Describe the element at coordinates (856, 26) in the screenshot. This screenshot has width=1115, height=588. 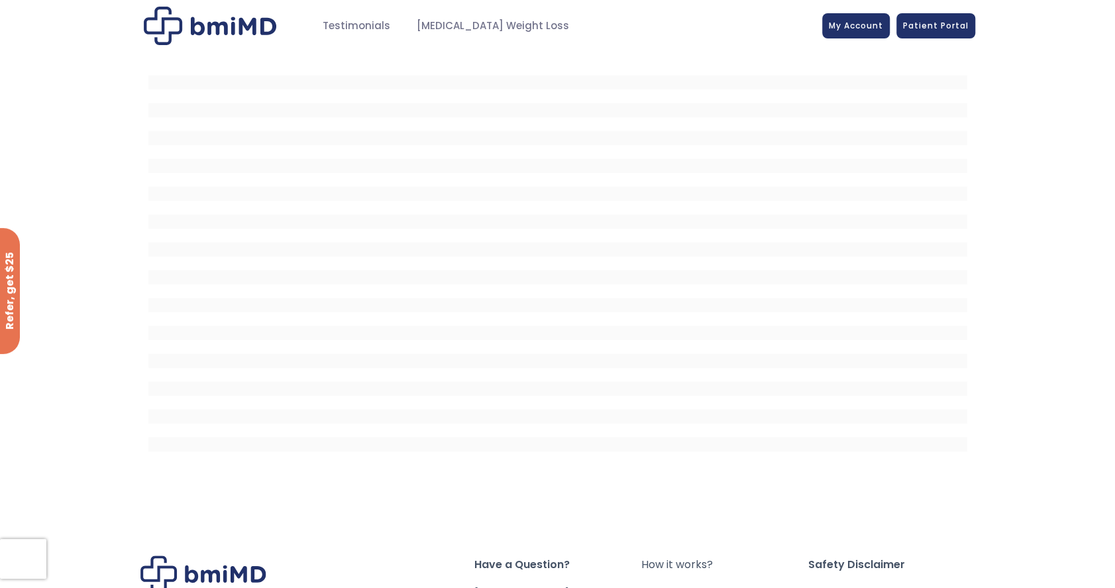
I see `a: My Account` at that location.